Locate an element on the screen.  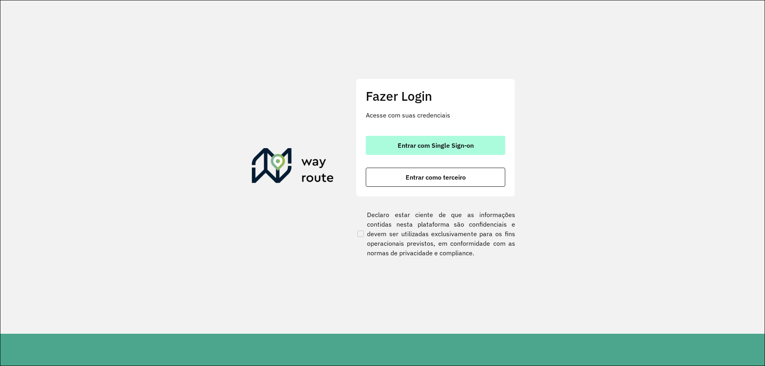
h2: Fazer Login is located at coordinates (436, 96).